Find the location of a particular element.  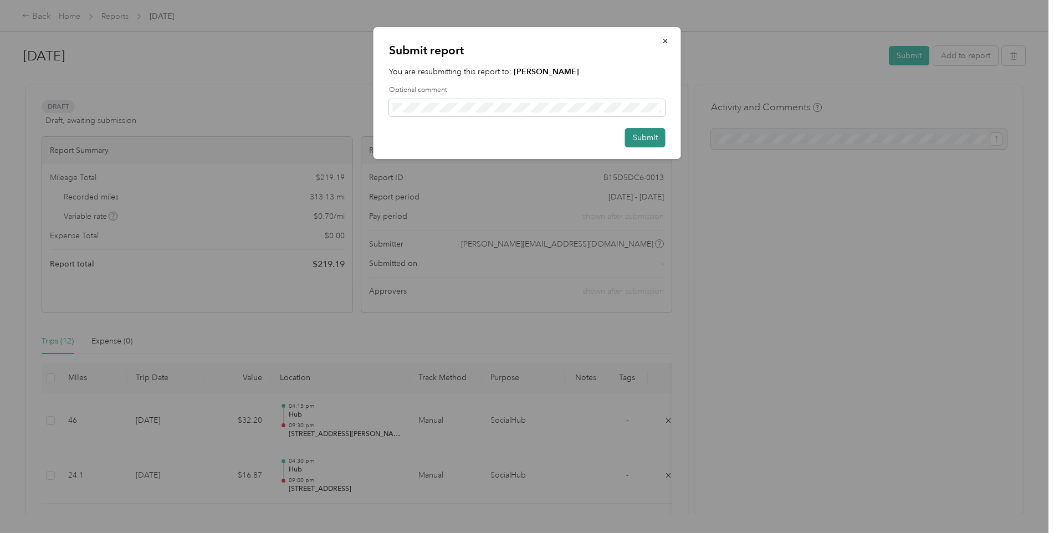

p: You are resubmitting this report to: is located at coordinates (527, 71).